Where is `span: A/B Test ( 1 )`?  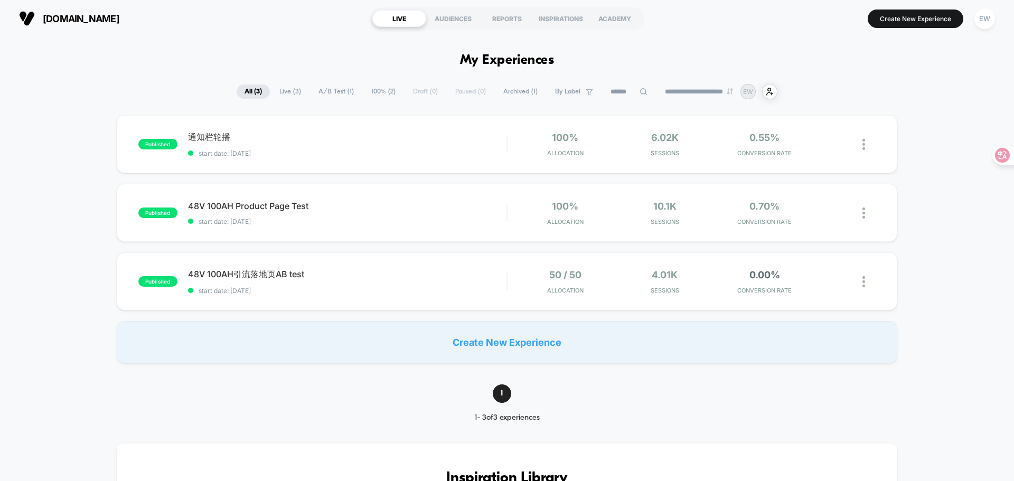
span: A/B Test ( 1 ) is located at coordinates (336, 91).